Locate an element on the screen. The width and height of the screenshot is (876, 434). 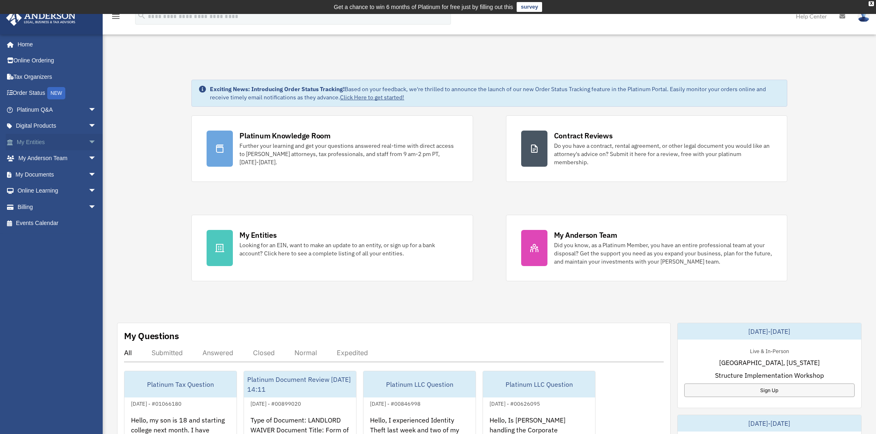
a: Platinum Knowledge Room Further your learning and get your questions answered real-time with dire... is located at coordinates (332, 149).